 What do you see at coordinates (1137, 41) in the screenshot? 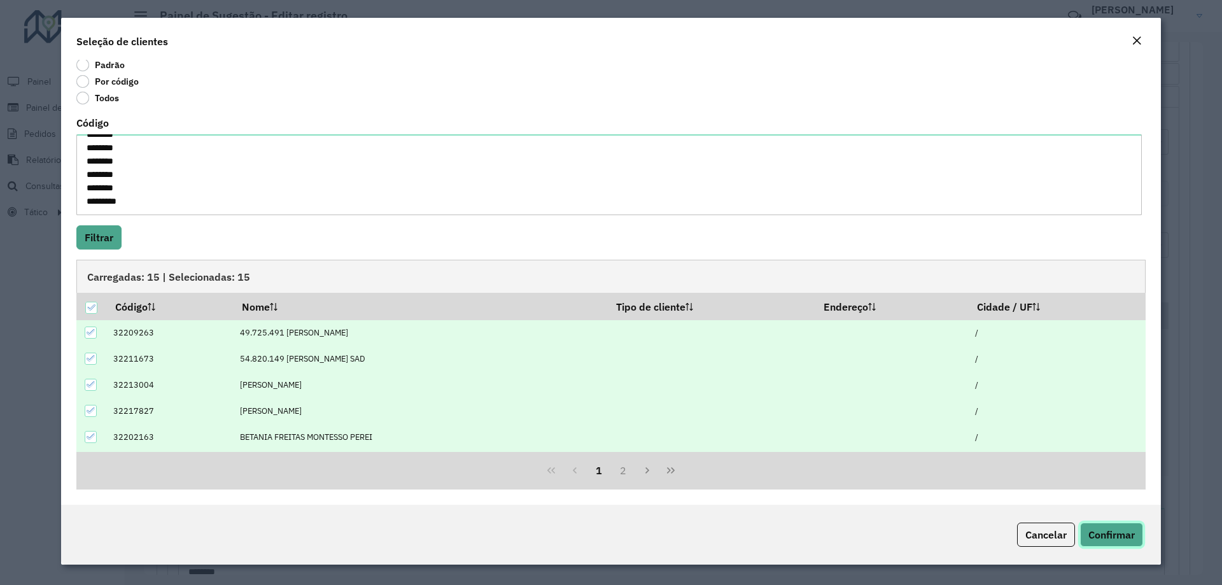
I see `em: Fechar` at bounding box center [1137, 41].